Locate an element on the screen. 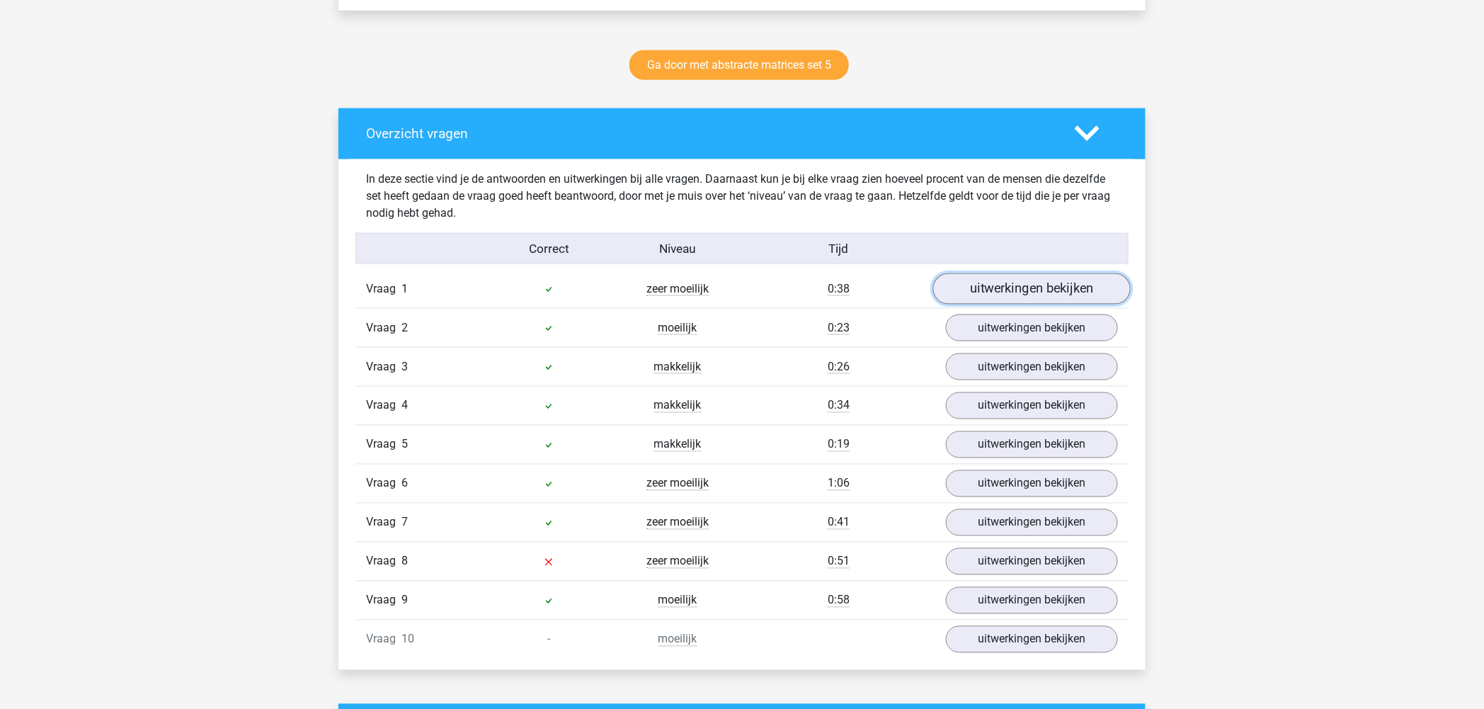  span: 7 is located at coordinates (404, 522).